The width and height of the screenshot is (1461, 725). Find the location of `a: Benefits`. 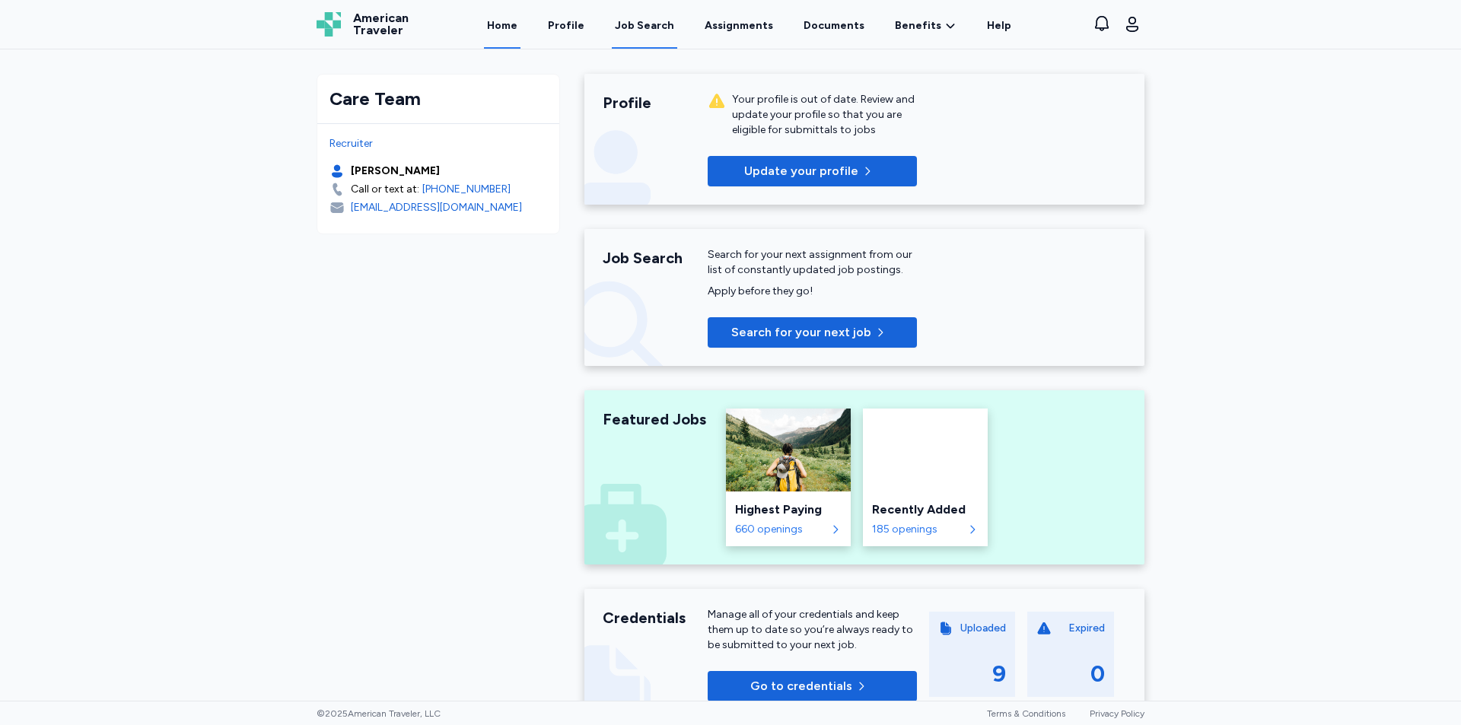

a: Benefits is located at coordinates (926, 26).